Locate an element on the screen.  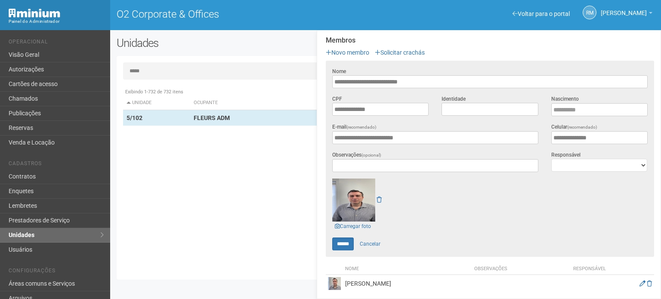
strong: FLEURS ADM is located at coordinates (212, 118).